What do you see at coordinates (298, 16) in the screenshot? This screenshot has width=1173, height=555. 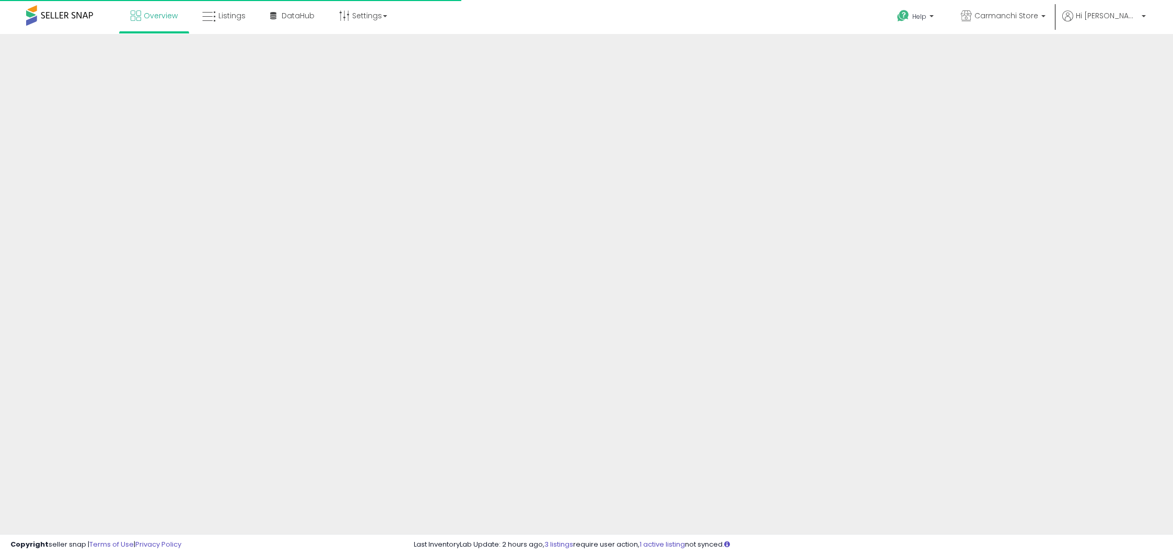 I see `span: DataHub` at bounding box center [298, 16].